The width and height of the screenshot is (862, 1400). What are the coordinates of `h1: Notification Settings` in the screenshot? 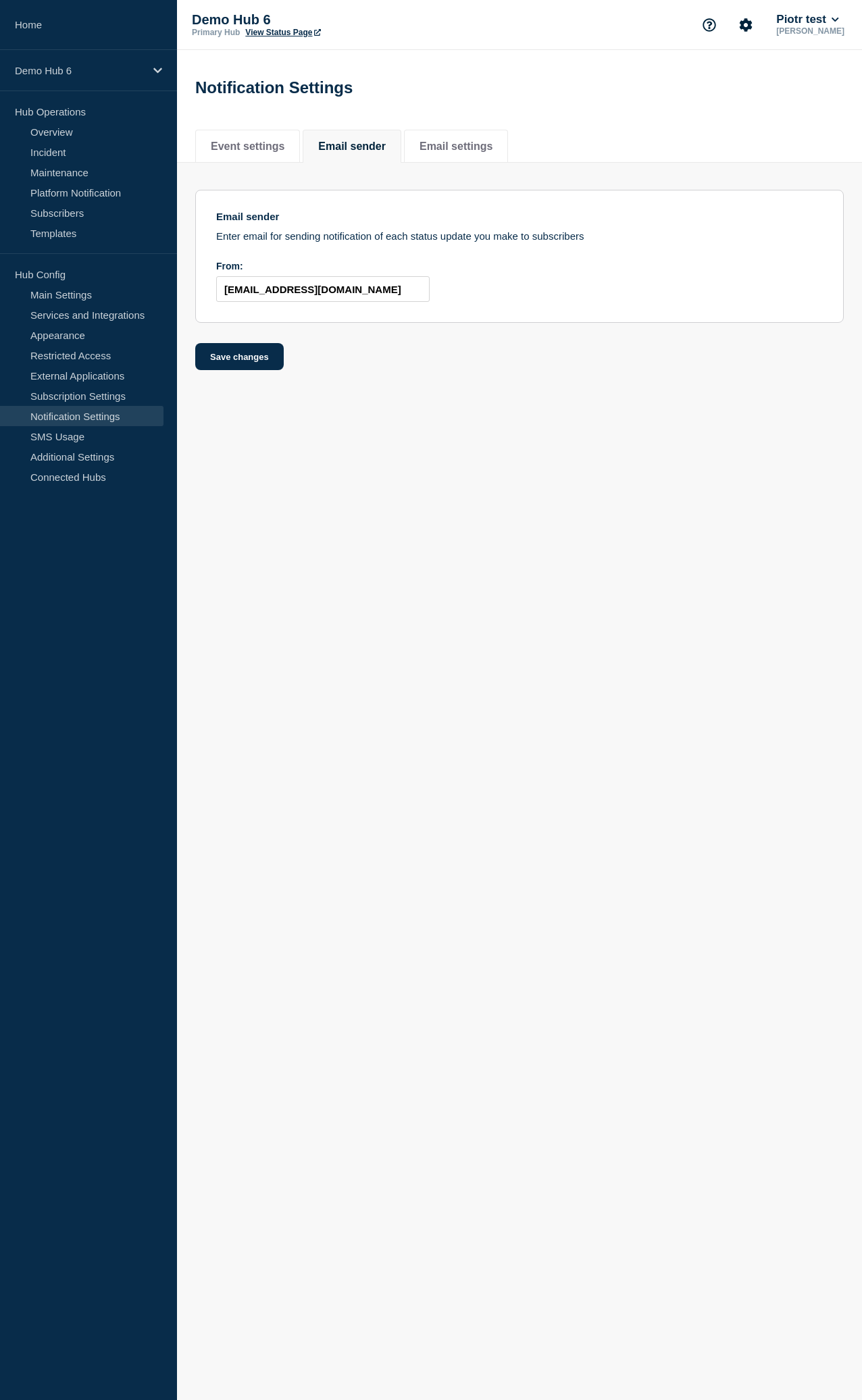 It's located at (273, 88).